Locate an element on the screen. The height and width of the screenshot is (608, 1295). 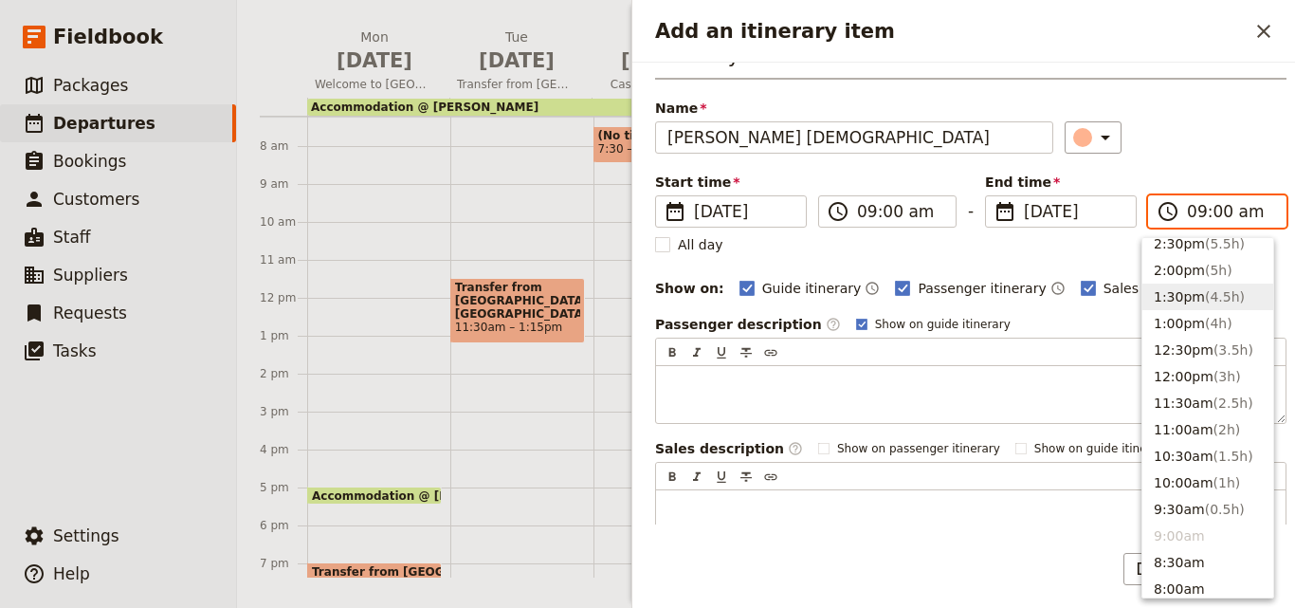
h2: Tue is located at coordinates (517, 51).